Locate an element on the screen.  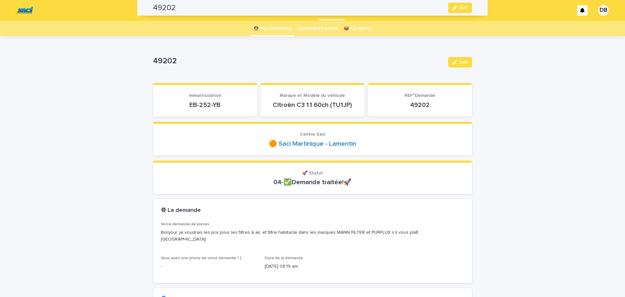
h2: ⚙ La demande is located at coordinates (181, 210).